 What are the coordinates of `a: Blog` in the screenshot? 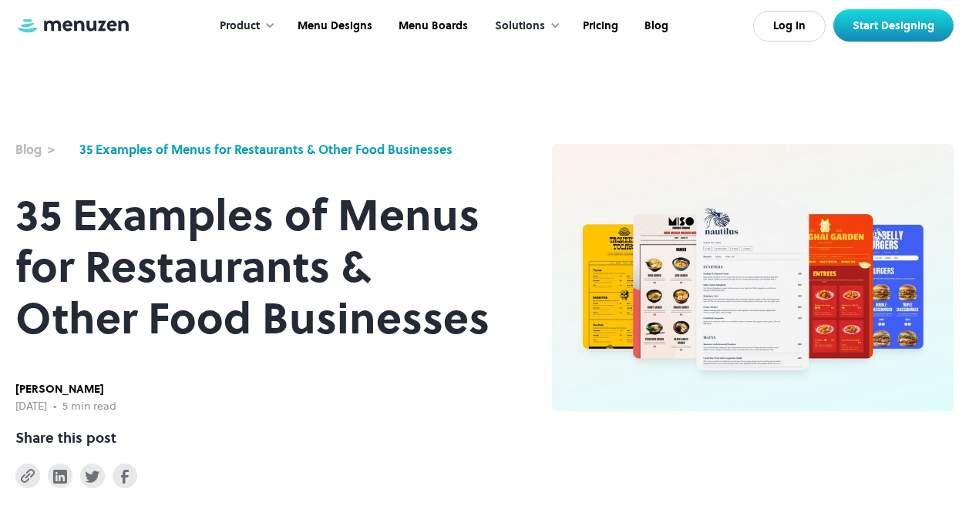 It's located at (654, 26).